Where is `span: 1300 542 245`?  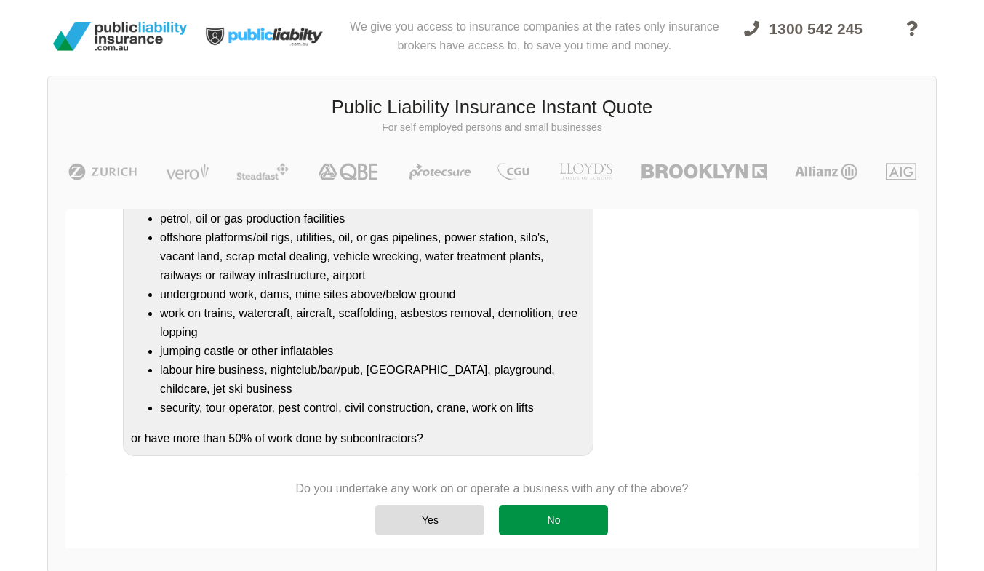
span: 1300 542 245 is located at coordinates (816, 28).